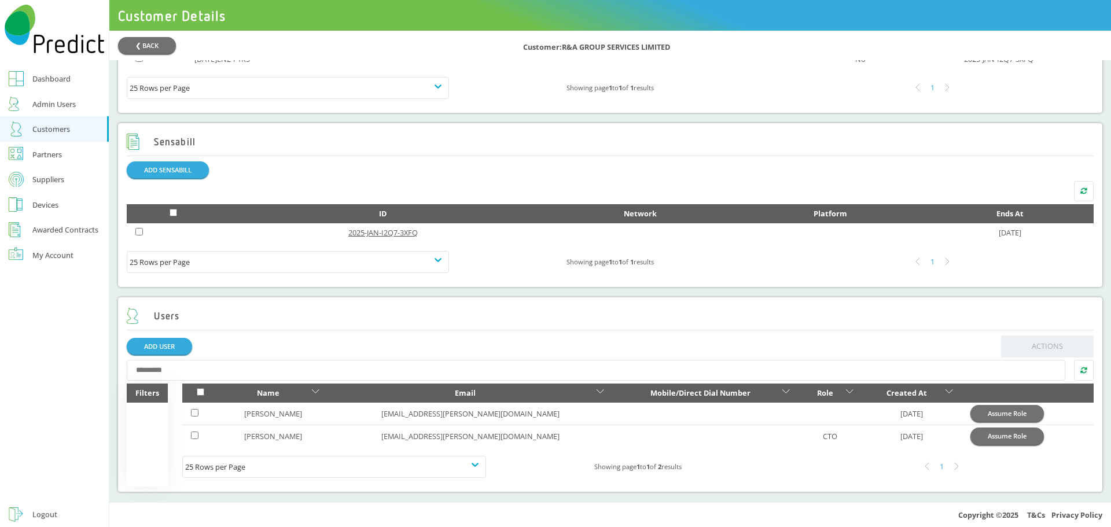 This screenshot has width=1111, height=527. I want to click on div: Created At, so click(907, 393).